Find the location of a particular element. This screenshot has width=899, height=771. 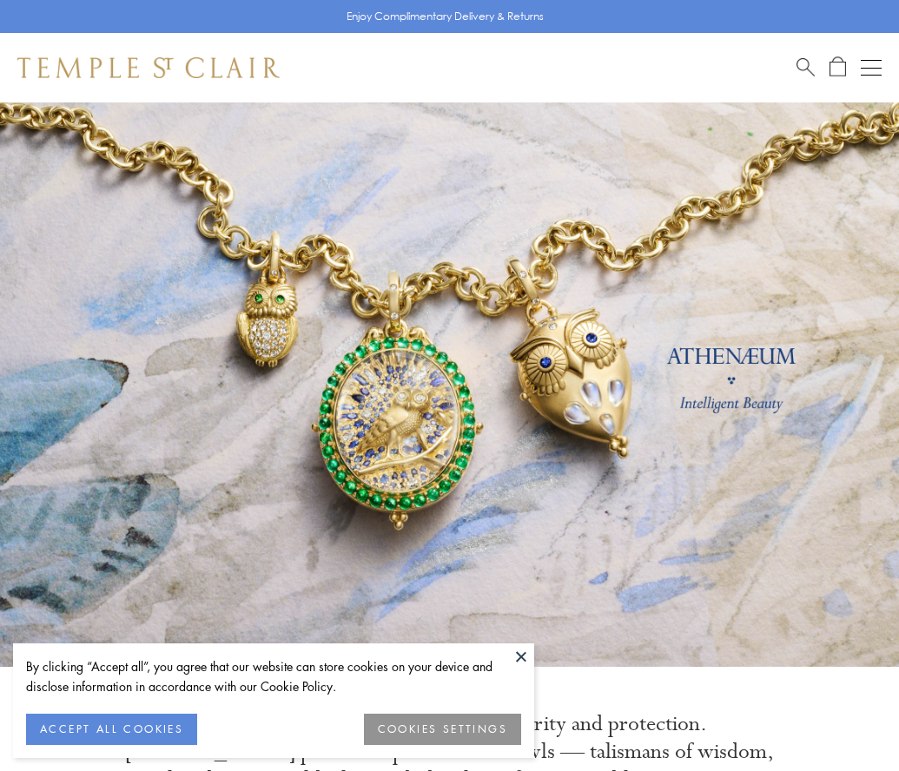

button: ACCEPT ALL COOKIES is located at coordinates (111, 729).